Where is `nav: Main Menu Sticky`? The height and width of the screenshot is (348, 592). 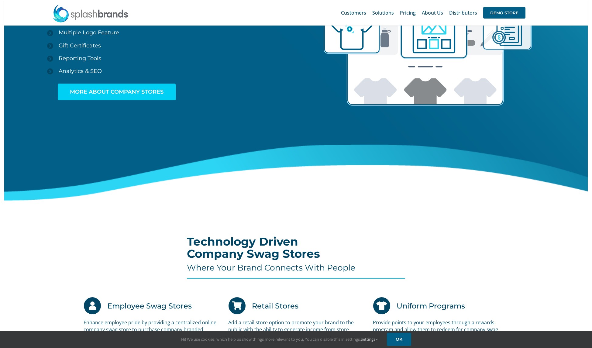 nav: Main Menu Sticky is located at coordinates (433, 13).